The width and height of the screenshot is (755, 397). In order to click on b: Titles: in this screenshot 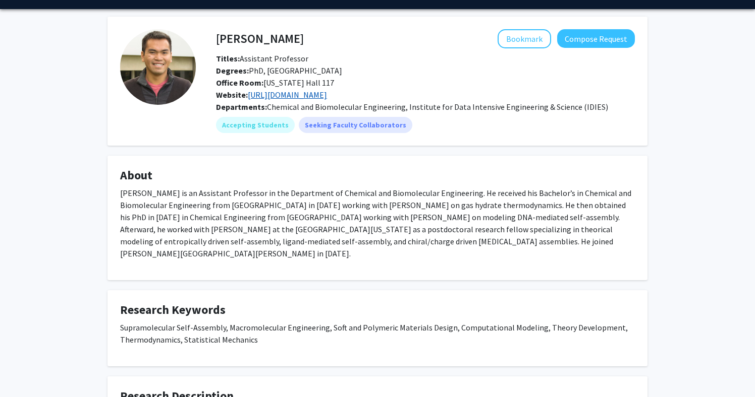, I will do `click(228, 59)`.